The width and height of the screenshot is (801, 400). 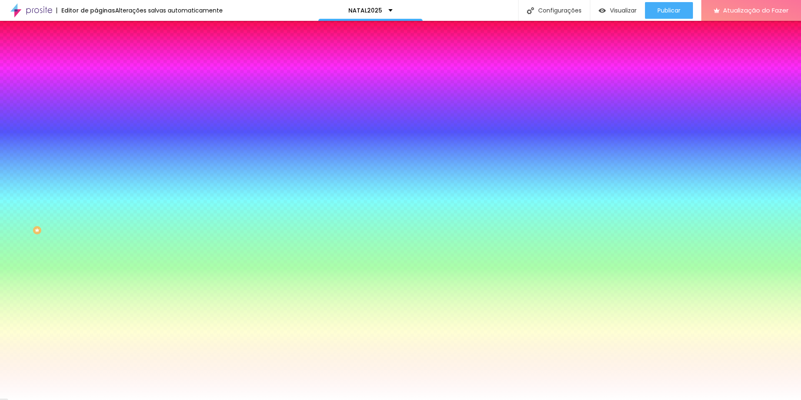 What do you see at coordinates (617, 10) in the screenshot?
I see `button: Visualizar` at bounding box center [617, 10].